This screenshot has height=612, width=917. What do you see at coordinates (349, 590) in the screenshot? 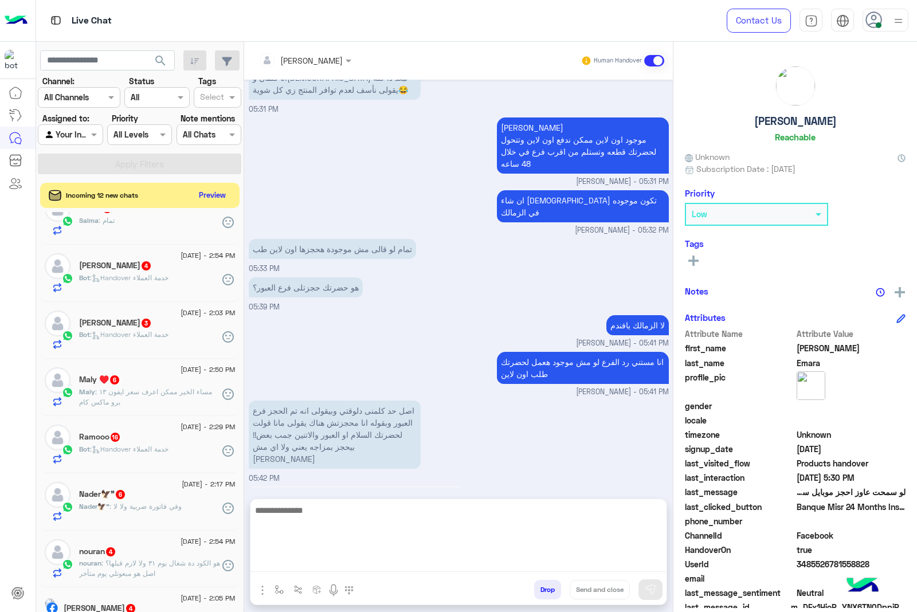
I see `img: make a call` at bounding box center [349, 590].